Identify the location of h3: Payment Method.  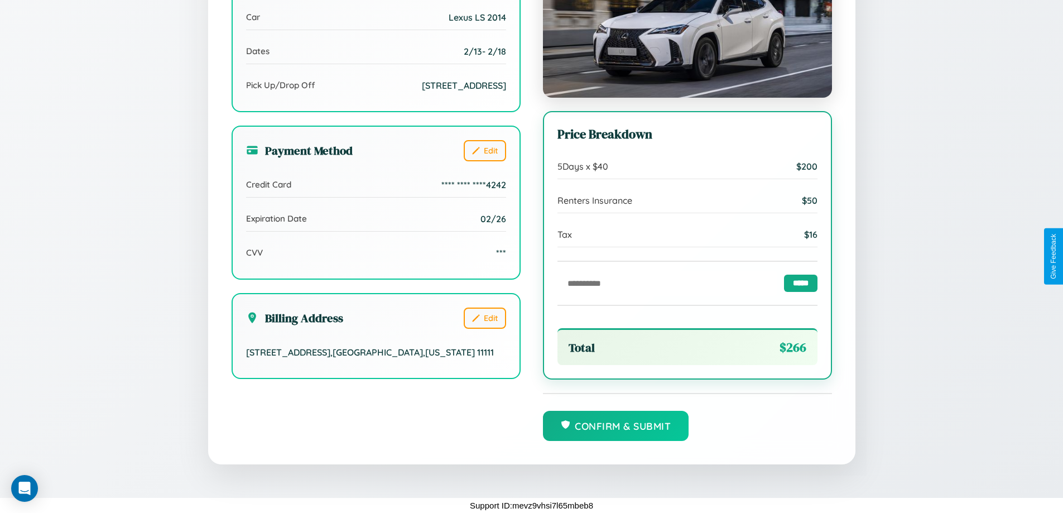
(299, 150).